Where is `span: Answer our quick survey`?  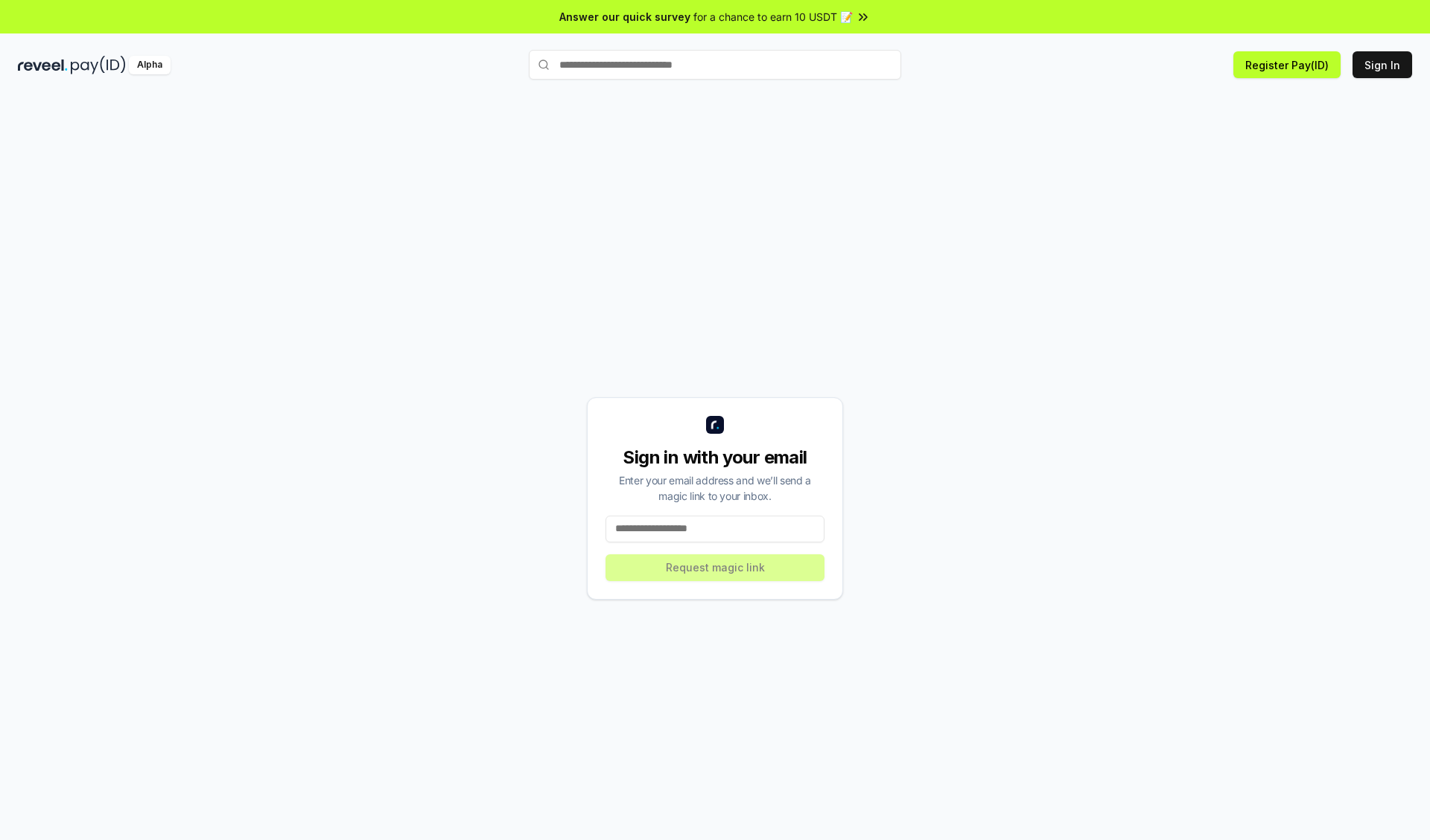
span: Answer our quick survey is located at coordinates (625, 16).